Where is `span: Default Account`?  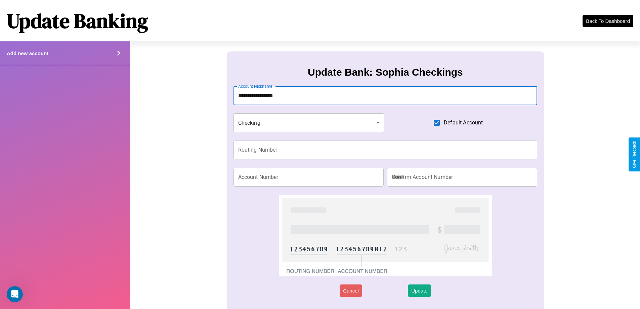
span: Default Account is located at coordinates (463, 123).